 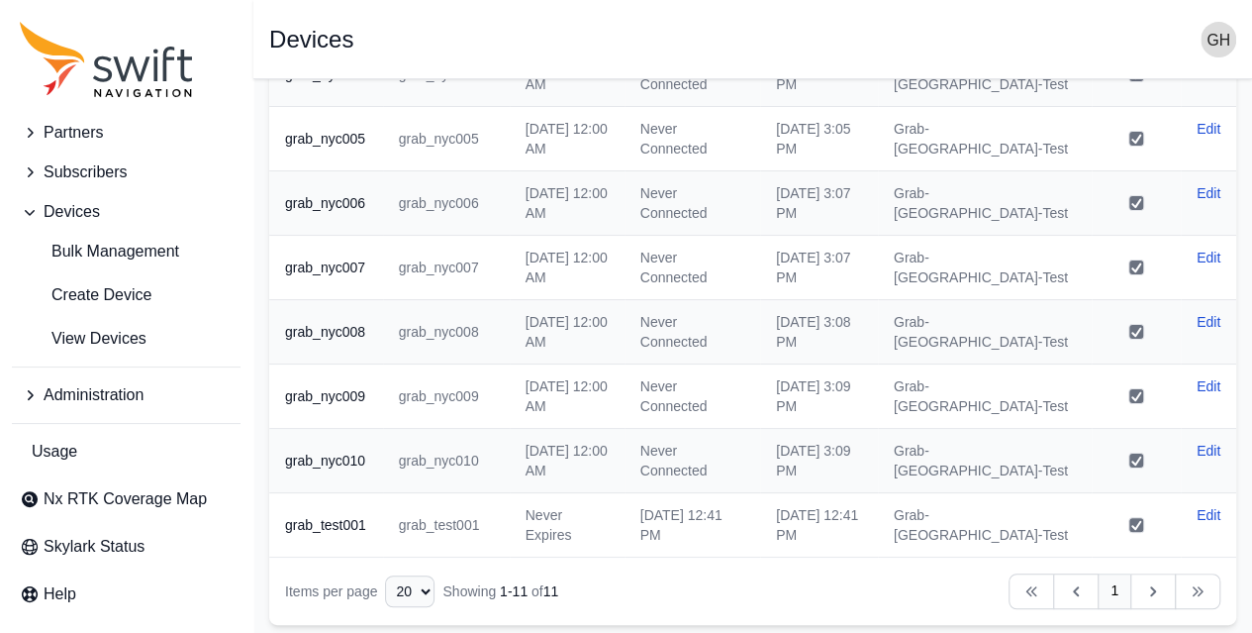 I want to click on span: Nx RTK Coverage Map, so click(x=125, y=499).